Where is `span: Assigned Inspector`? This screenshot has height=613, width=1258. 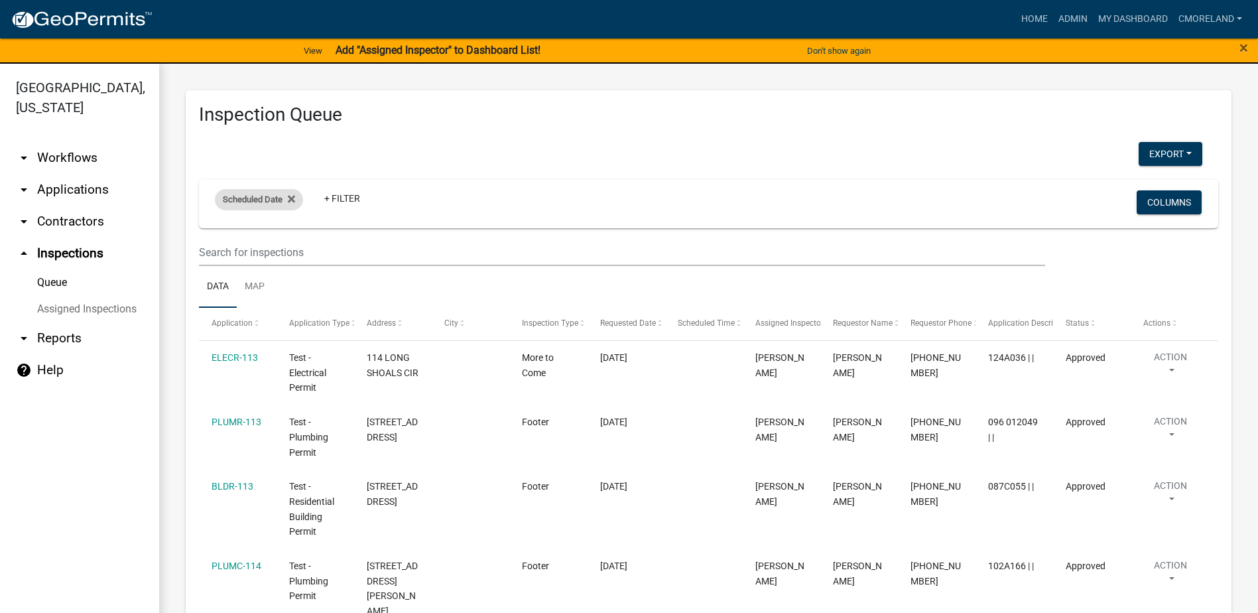 span: Assigned Inspector is located at coordinates (789, 323).